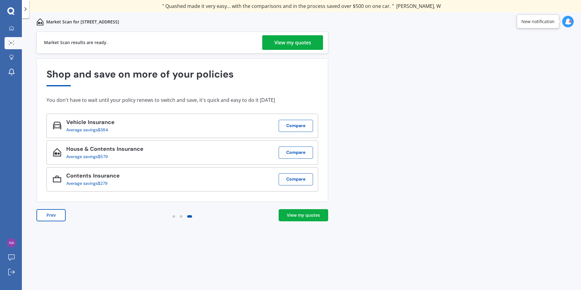  What do you see at coordinates (57, 179) in the screenshot?
I see `img: Contents_icon` at bounding box center [57, 179].